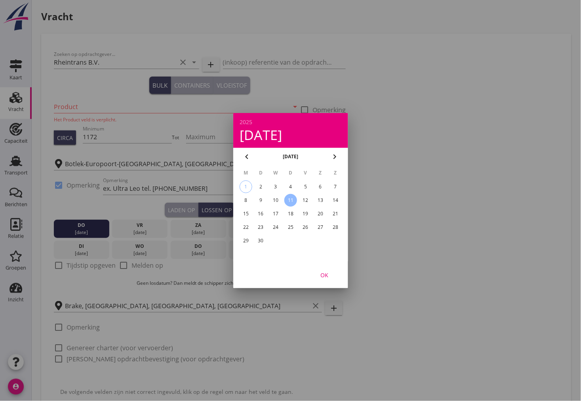  What do you see at coordinates (321, 214) in the screenshot?
I see `button: 20` at bounding box center [321, 214].